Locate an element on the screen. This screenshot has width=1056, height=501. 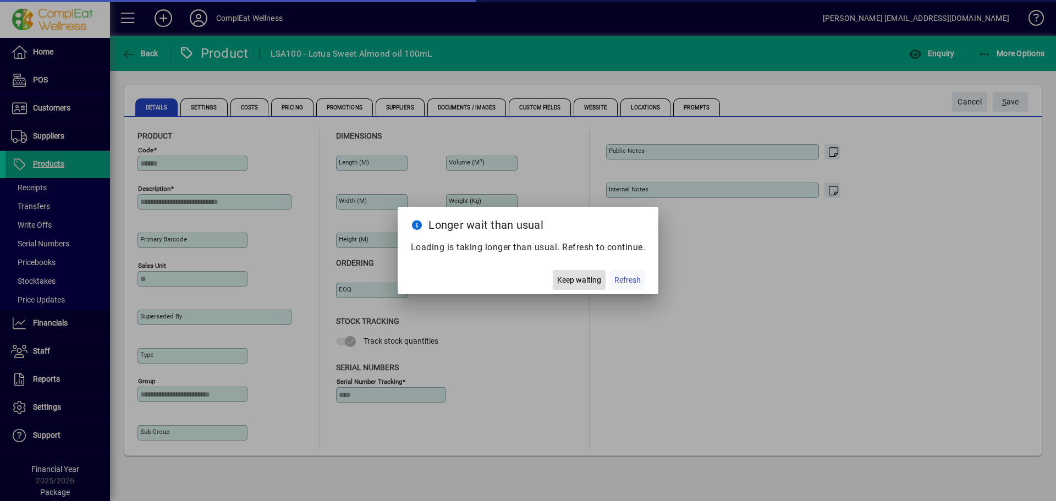
span: Refresh is located at coordinates (628, 280).